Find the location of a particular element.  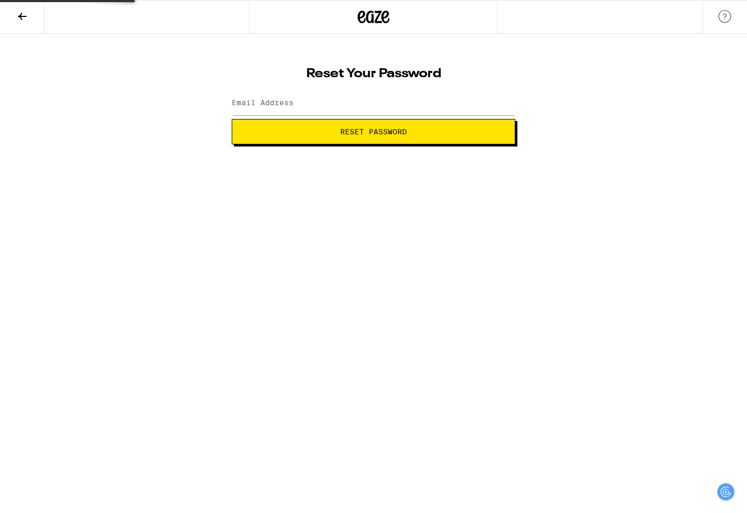

span: Hi. Need any help? is located at coordinates (41, 12).